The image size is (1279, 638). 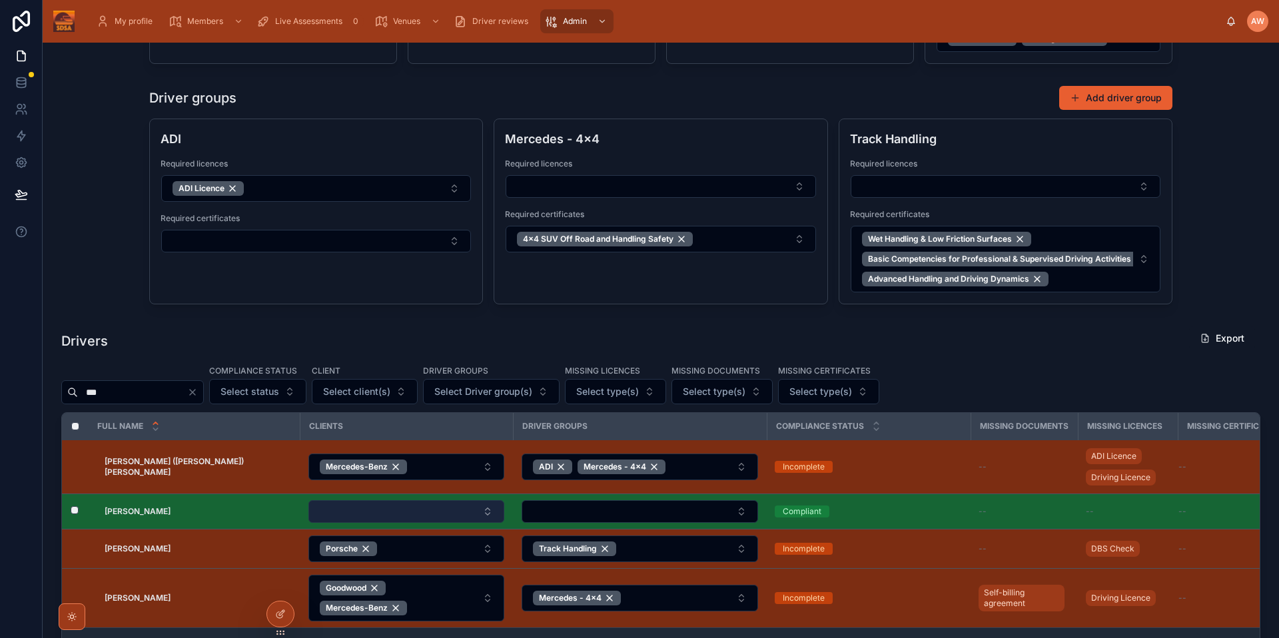 I want to click on label: Missing certificates, so click(x=824, y=370).